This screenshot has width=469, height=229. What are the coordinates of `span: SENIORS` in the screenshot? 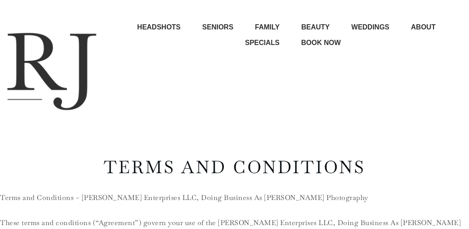 It's located at (218, 27).